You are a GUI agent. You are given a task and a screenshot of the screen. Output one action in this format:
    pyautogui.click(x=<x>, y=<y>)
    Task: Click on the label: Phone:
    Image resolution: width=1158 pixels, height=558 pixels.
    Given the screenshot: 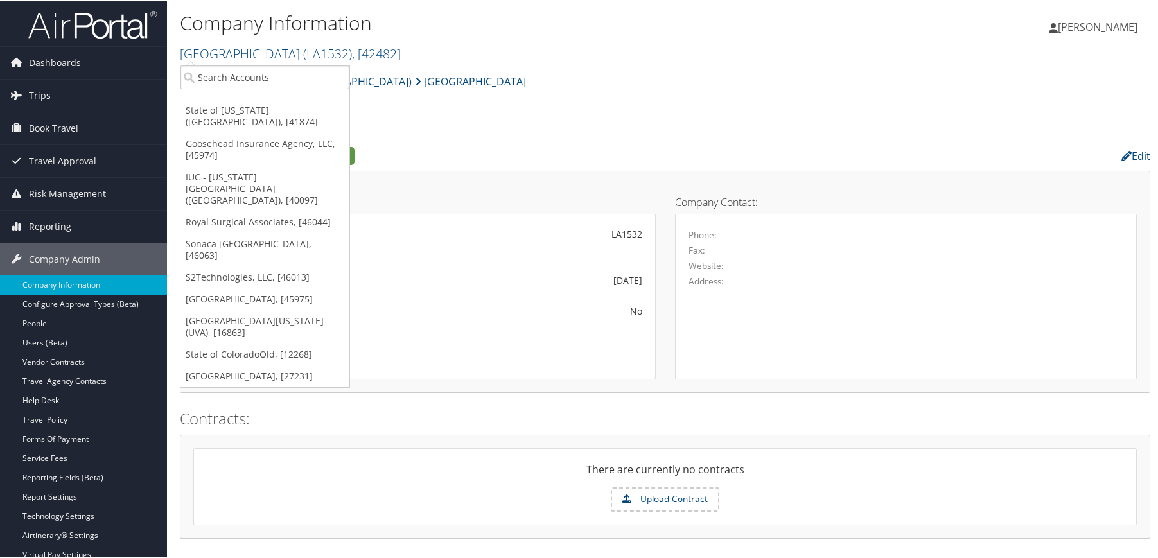 What is the action you would take?
    pyautogui.click(x=703, y=234)
    